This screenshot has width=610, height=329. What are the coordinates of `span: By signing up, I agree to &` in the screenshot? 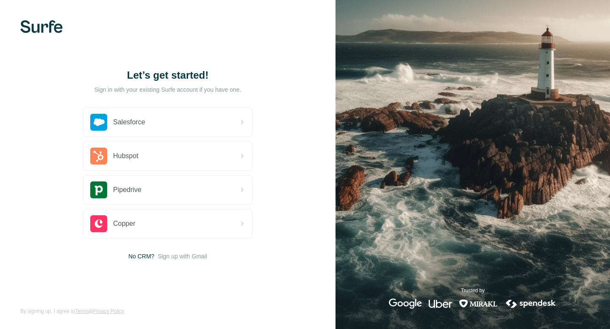 It's located at (72, 312).